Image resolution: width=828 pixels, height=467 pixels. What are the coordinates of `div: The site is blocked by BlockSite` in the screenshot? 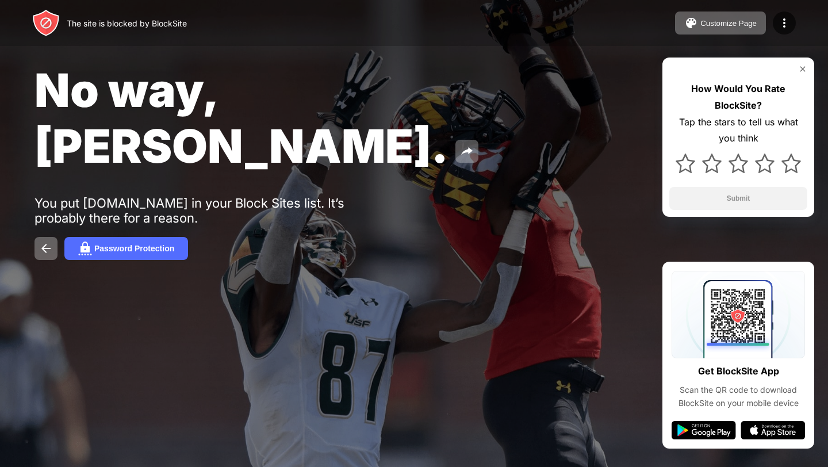 It's located at (126, 23).